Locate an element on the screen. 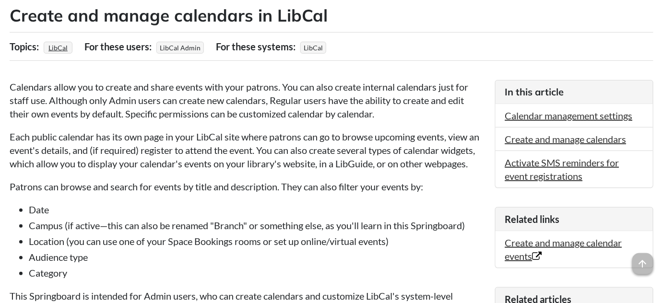 This screenshot has width=663, height=303. p: Each public calendar has its own page in your LibCal site where patrons can go to browse upcoming... is located at coordinates (248, 150).